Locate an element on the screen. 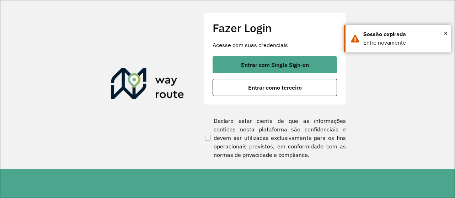  img: Roteirizador AmbevTech is located at coordinates (147, 85).